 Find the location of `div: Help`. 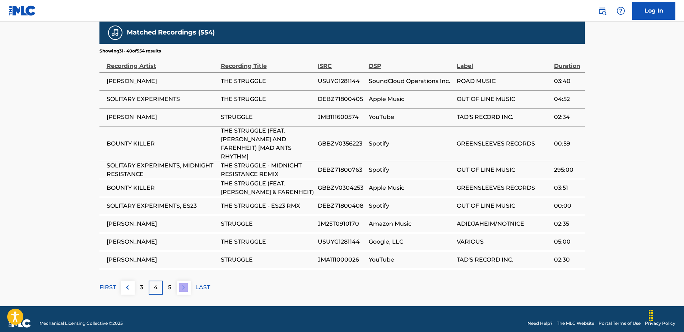

div: Help is located at coordinates (621, 11).